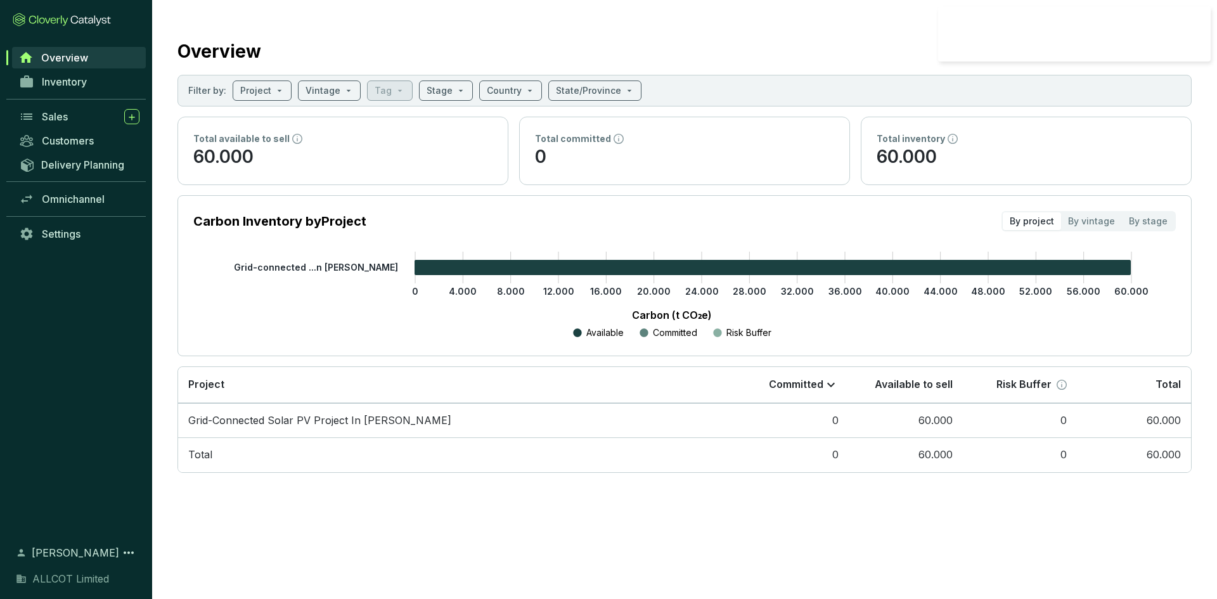 This screenshot has height=599, width=1217. Describe the element at coordinates (383, 91) in the screenshot. I see `p: Tag` at that location.